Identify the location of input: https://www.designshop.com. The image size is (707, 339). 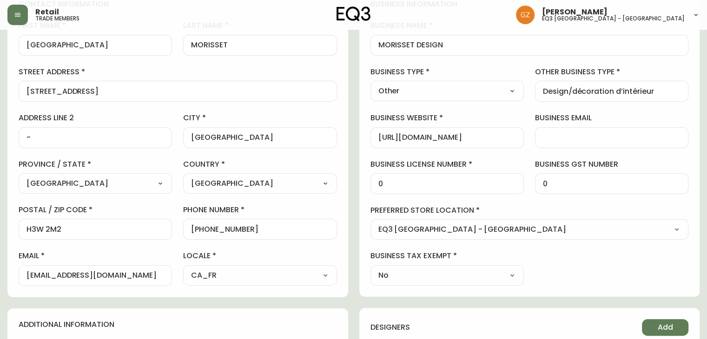
(447, 138).